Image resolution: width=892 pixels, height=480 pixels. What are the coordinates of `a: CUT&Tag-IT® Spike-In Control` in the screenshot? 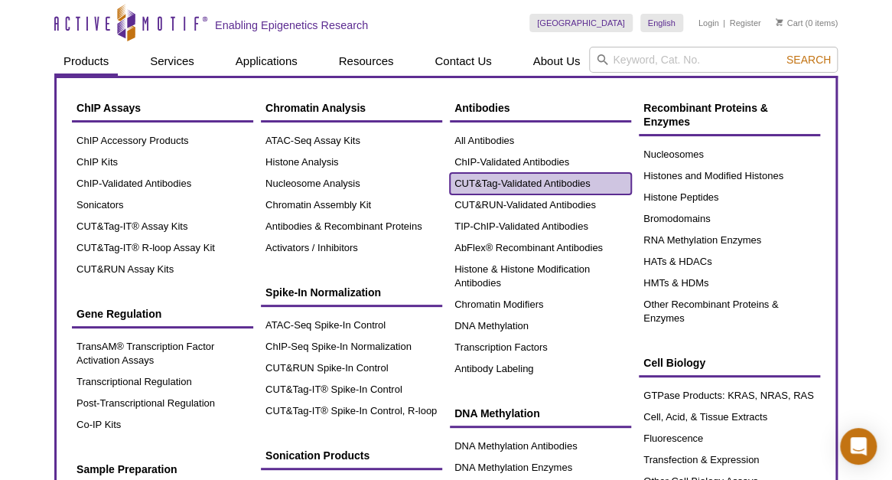 It's located at (351, 390).